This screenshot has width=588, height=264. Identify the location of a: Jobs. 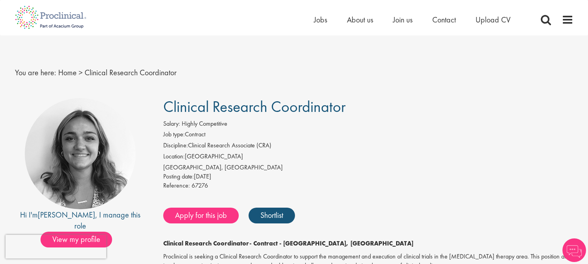
(321, 20).